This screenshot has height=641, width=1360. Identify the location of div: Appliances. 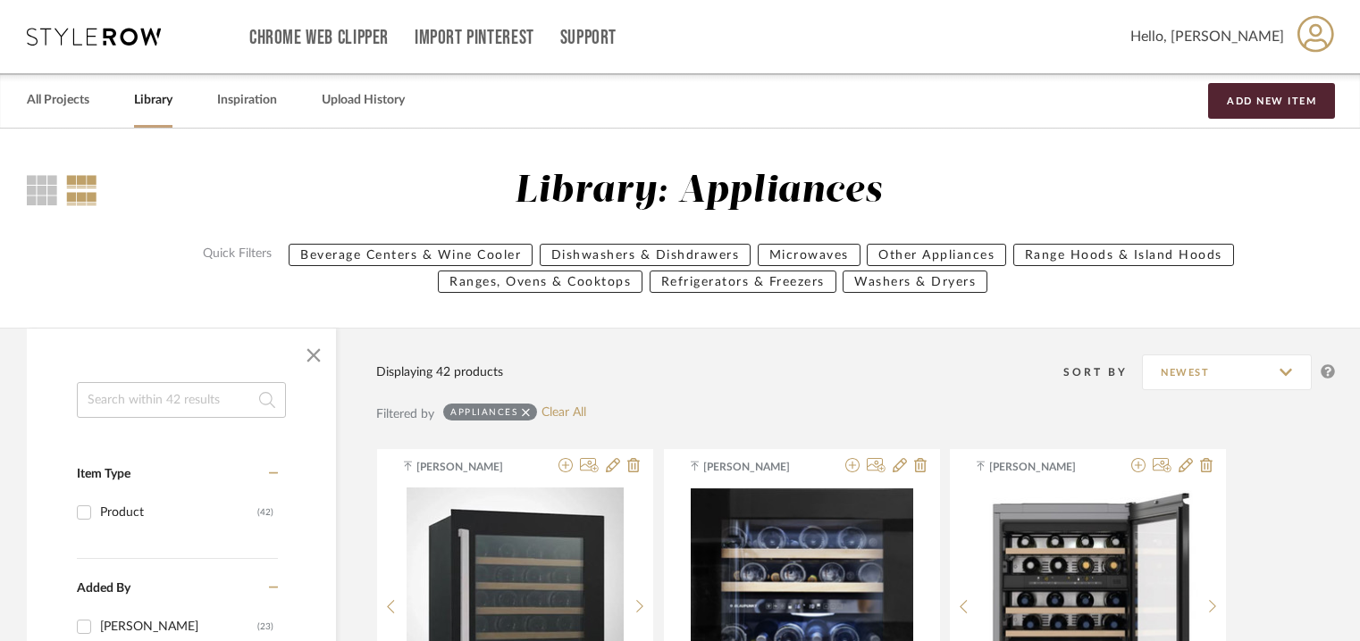
(483, 412).